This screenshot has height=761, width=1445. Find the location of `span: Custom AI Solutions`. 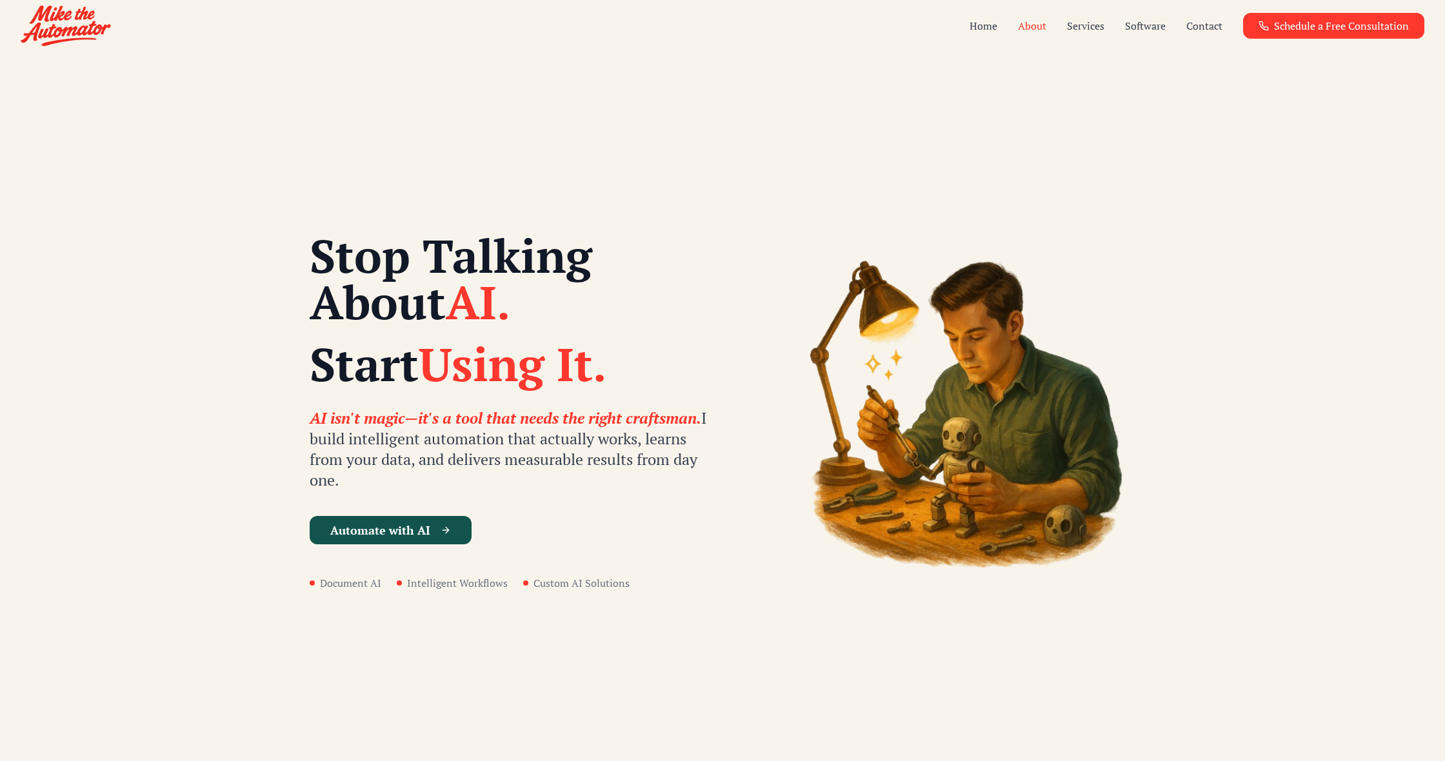

span: Custom AI Solutions is located at coordinates (581, 583).